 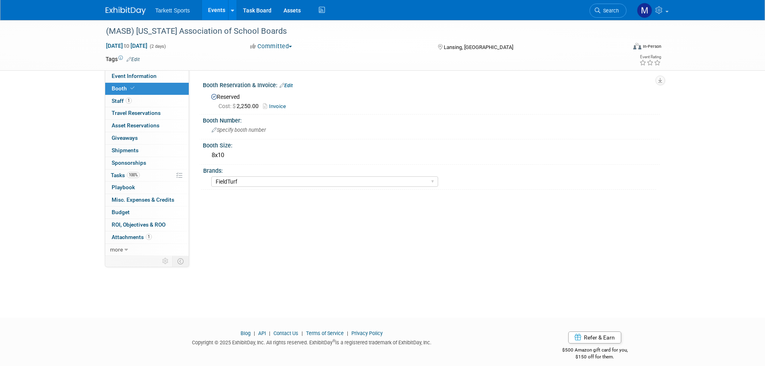 What do you see at coordinates (608, 10) in the screenshot?
I see `a: Search` at bounding box center [608, 10].